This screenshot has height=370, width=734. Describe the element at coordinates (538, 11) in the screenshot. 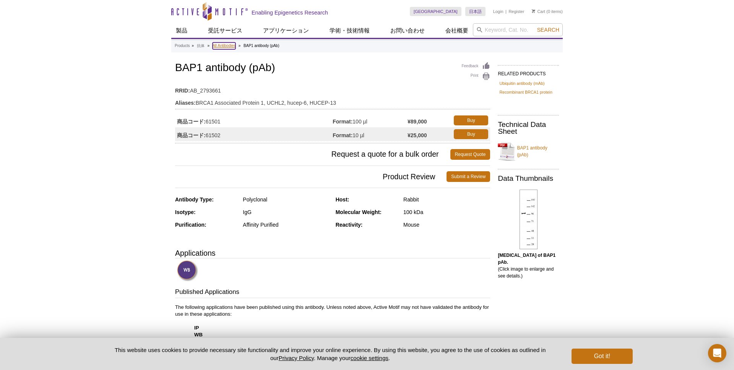

I see `a: Cart` at that location.